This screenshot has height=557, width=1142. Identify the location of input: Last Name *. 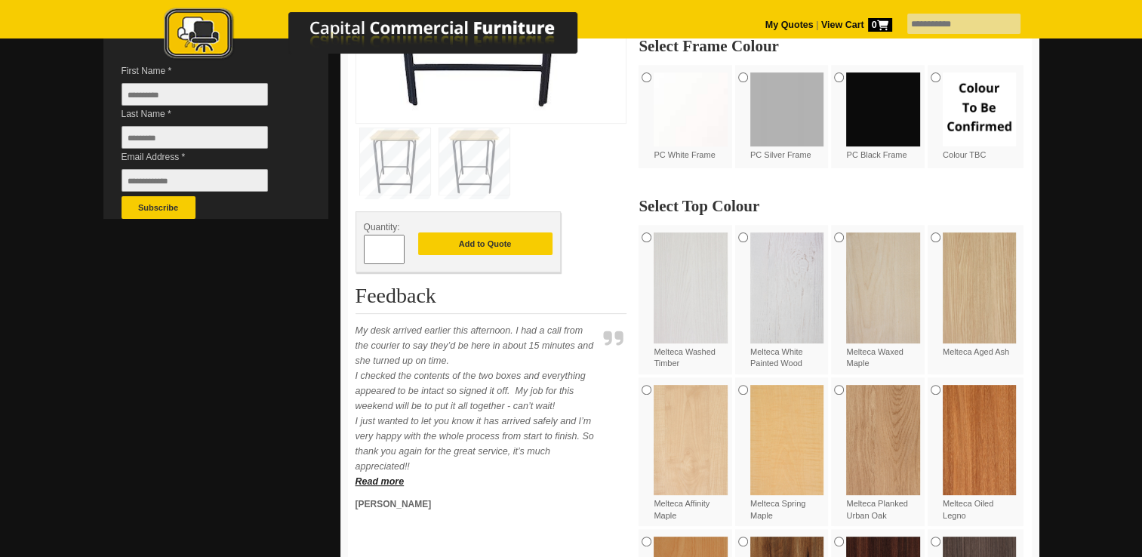
(195, 137).